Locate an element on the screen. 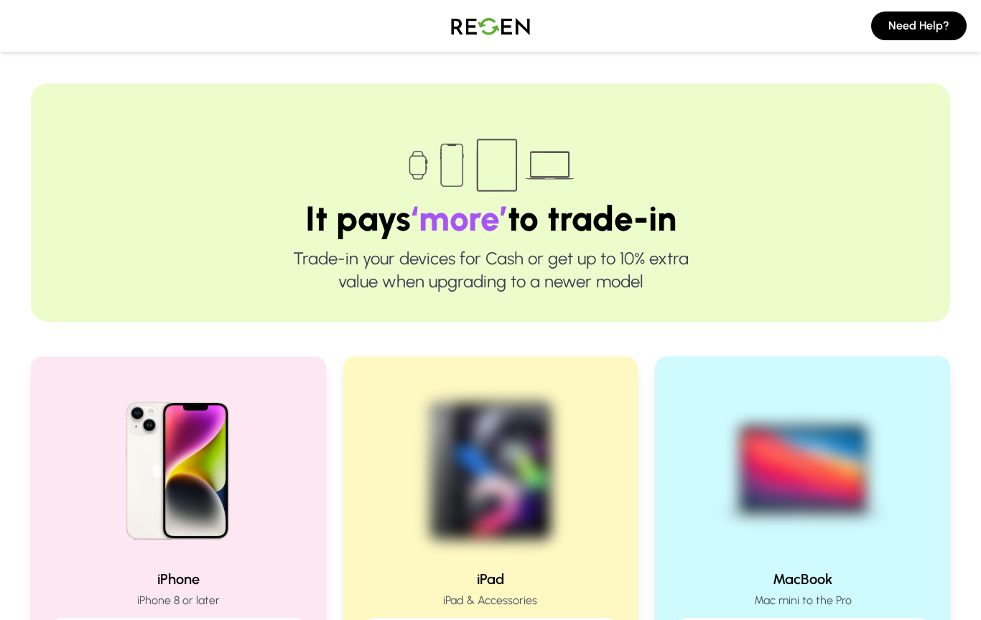 This screenshot has width=981, height=620. a: Need Help? is located at coordinates (919, 26).